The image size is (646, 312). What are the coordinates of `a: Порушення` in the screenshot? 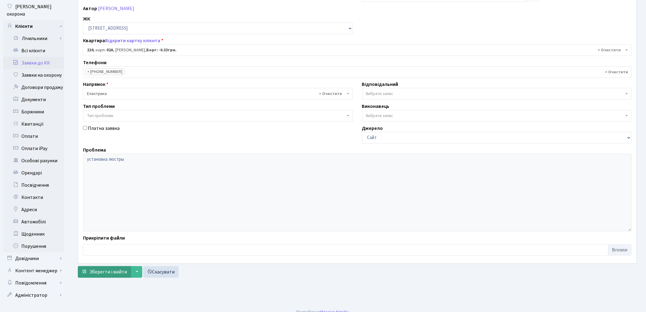 It's located at (34, 246).